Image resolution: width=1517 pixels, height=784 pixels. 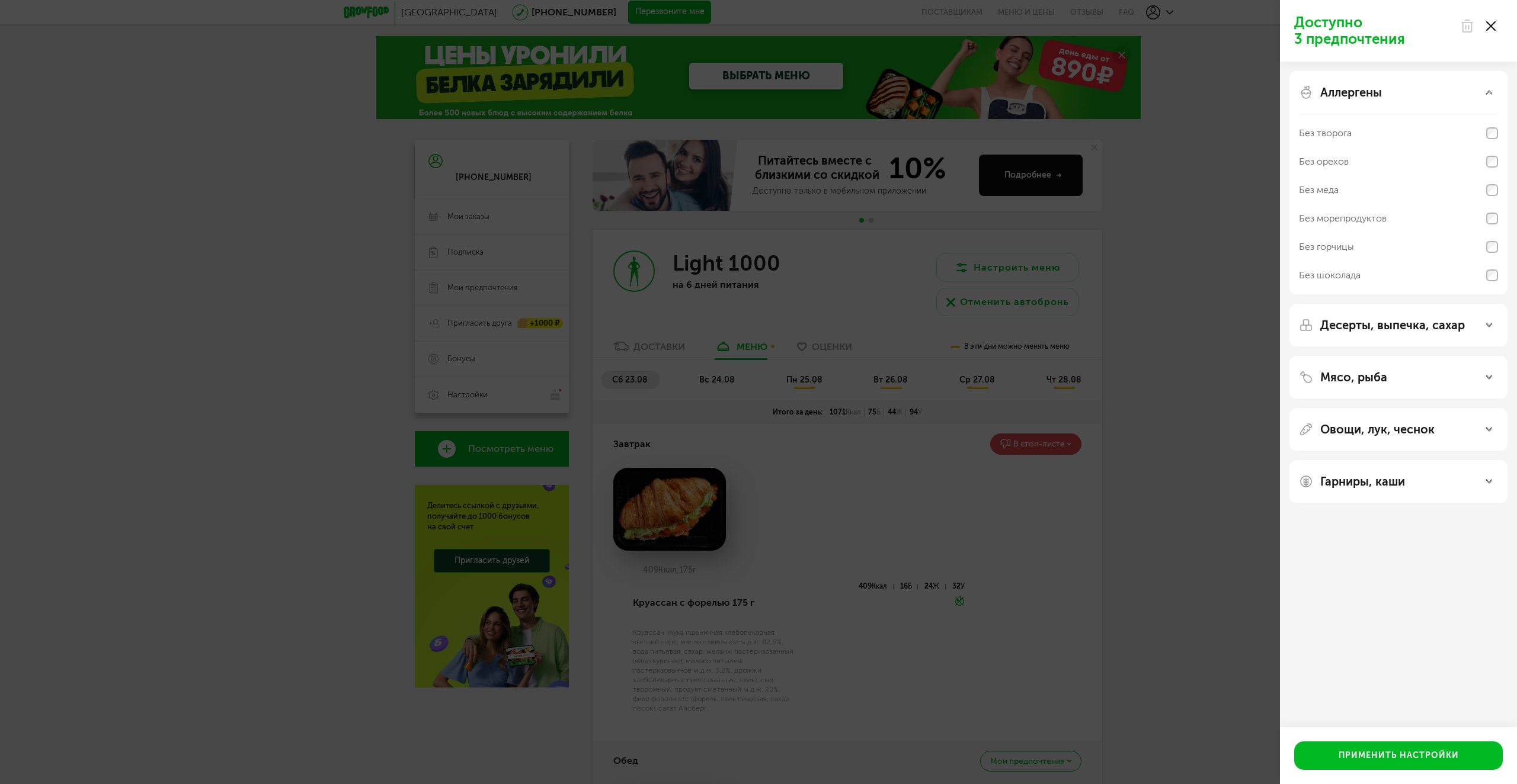 I want to click on div: Без меда, so click(x=1319, y=190).